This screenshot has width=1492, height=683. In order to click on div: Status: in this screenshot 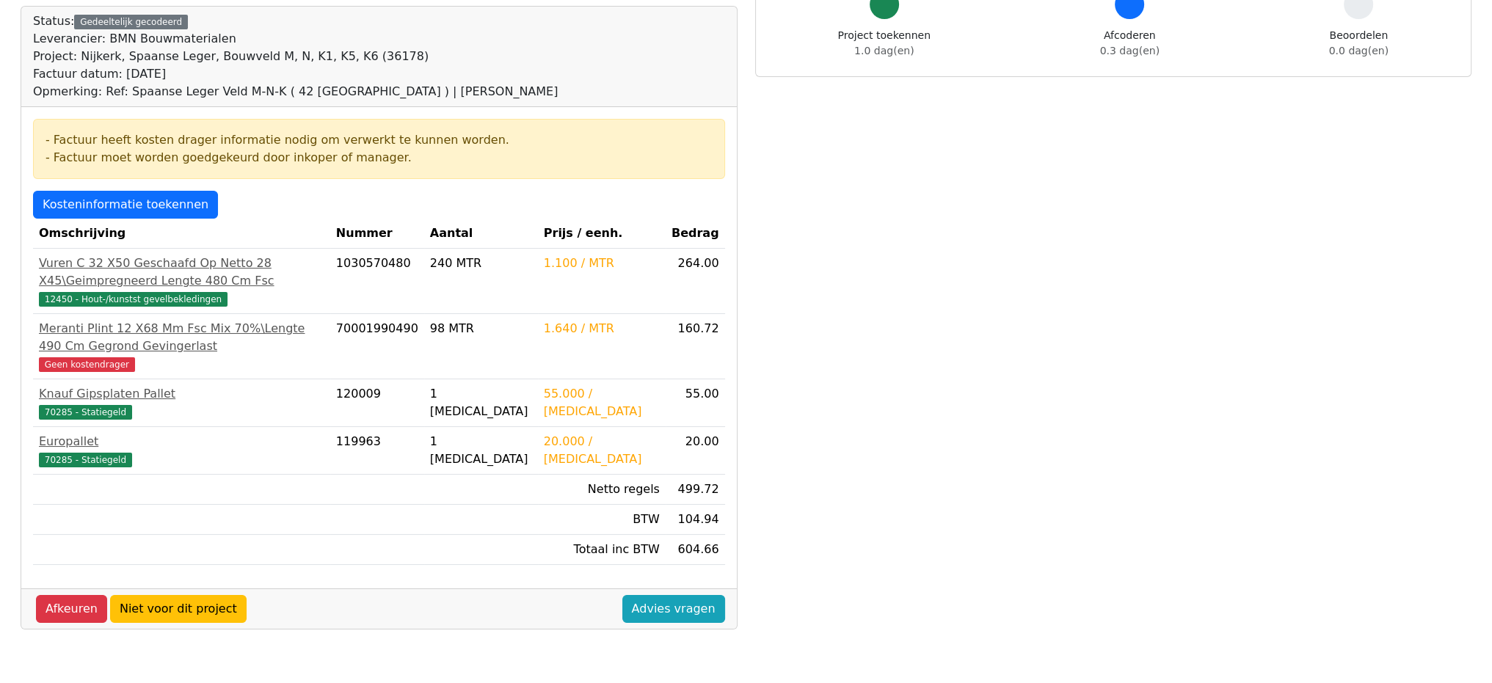, I will do `click(295, 57)`.